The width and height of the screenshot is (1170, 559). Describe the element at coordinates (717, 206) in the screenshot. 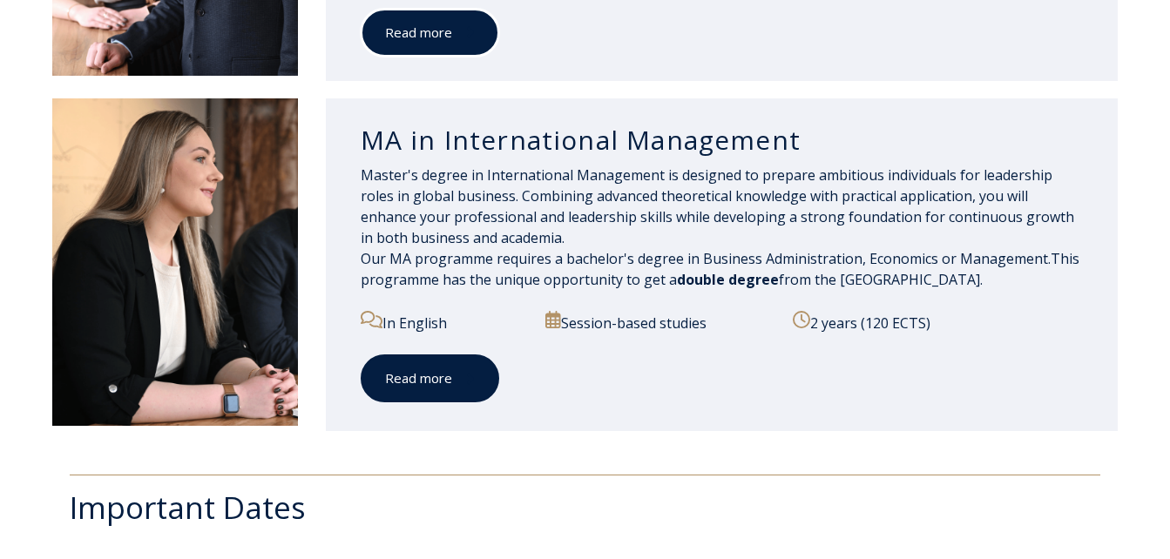

I see `span: Master's degree in International Management is designed to prepare ambitious individuals for lead...` at that location.